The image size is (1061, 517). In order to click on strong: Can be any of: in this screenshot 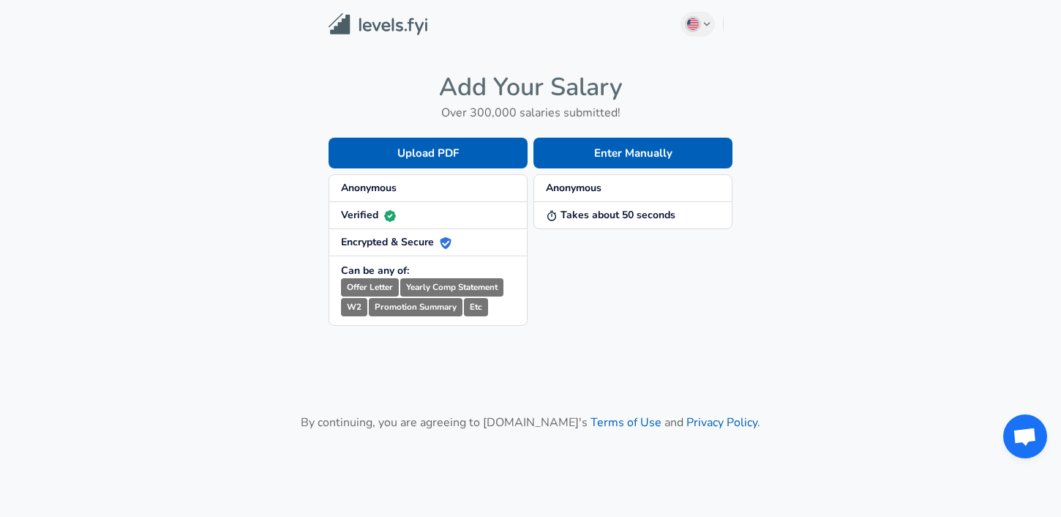, I will do `click(375, 270)`.